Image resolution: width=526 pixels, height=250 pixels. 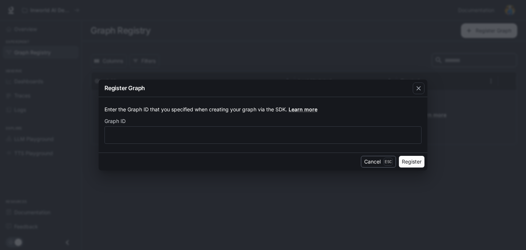 I want to click on p: Esc, so click(x=388, y=162).